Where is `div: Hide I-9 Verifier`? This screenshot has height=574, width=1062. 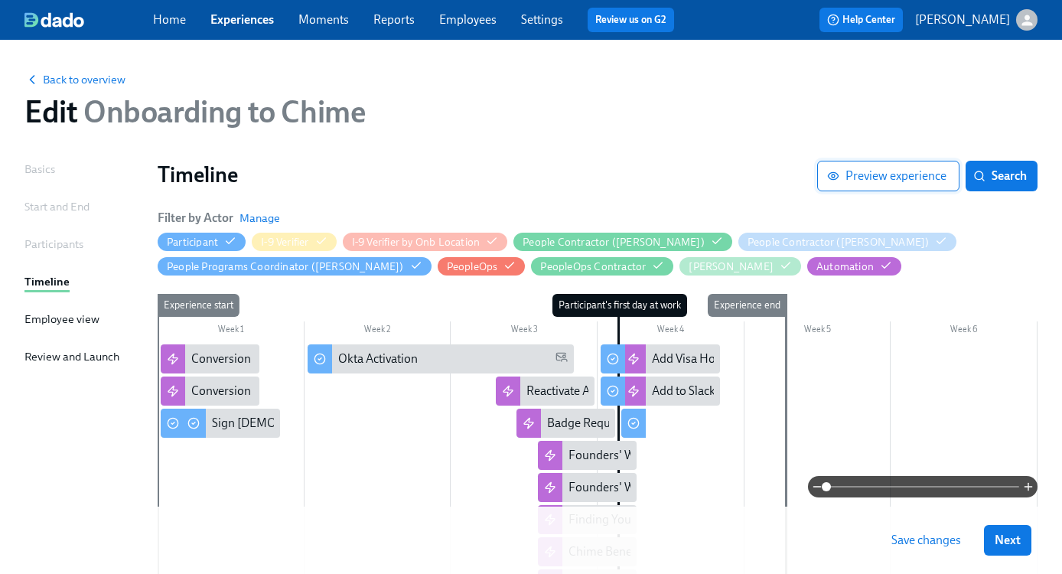 div: Hide I-9 Verifier is located at coordinates (285, 242).